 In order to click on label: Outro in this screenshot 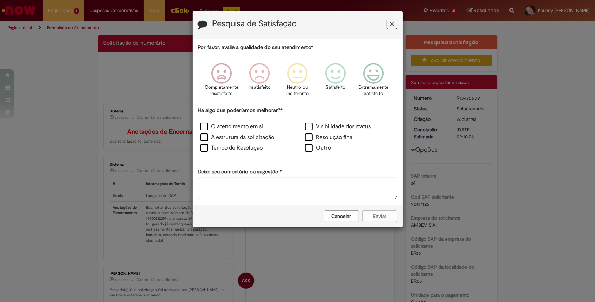, I will do `click(318, 148)`.